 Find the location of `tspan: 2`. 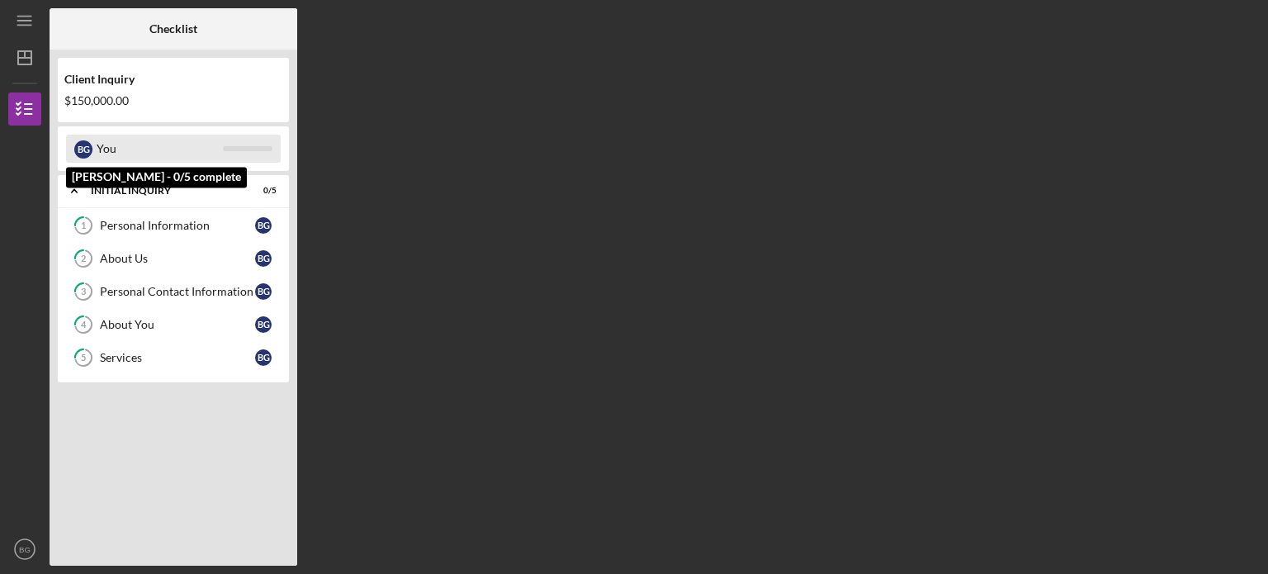

tspan: 2 is located at coordinates (83, 258).